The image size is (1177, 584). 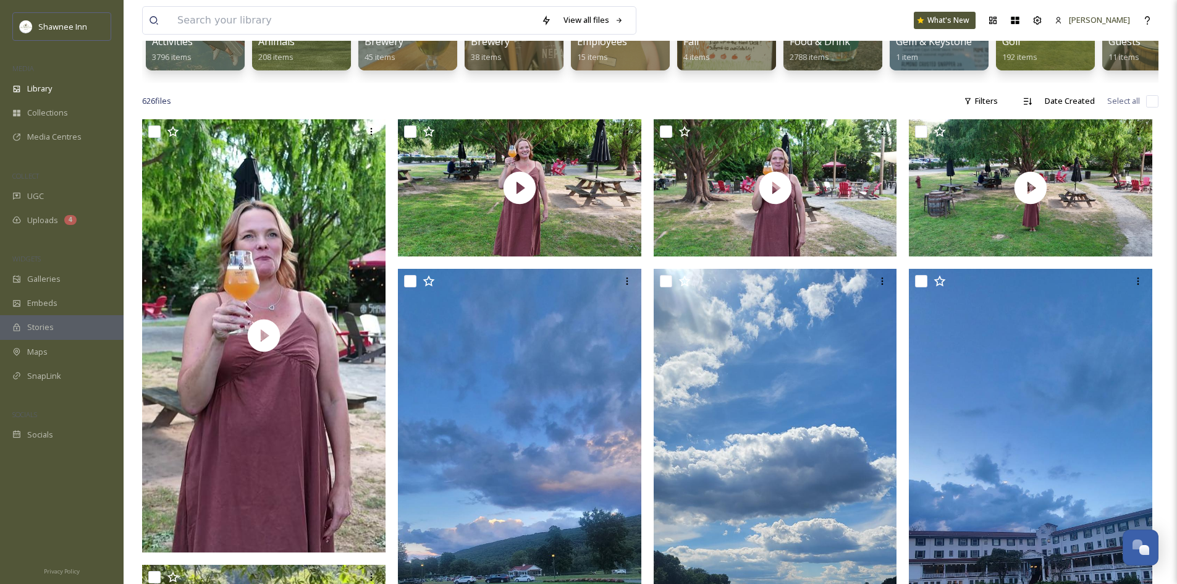 I want to click on span: 192 items, so click(x=1020, y=57).